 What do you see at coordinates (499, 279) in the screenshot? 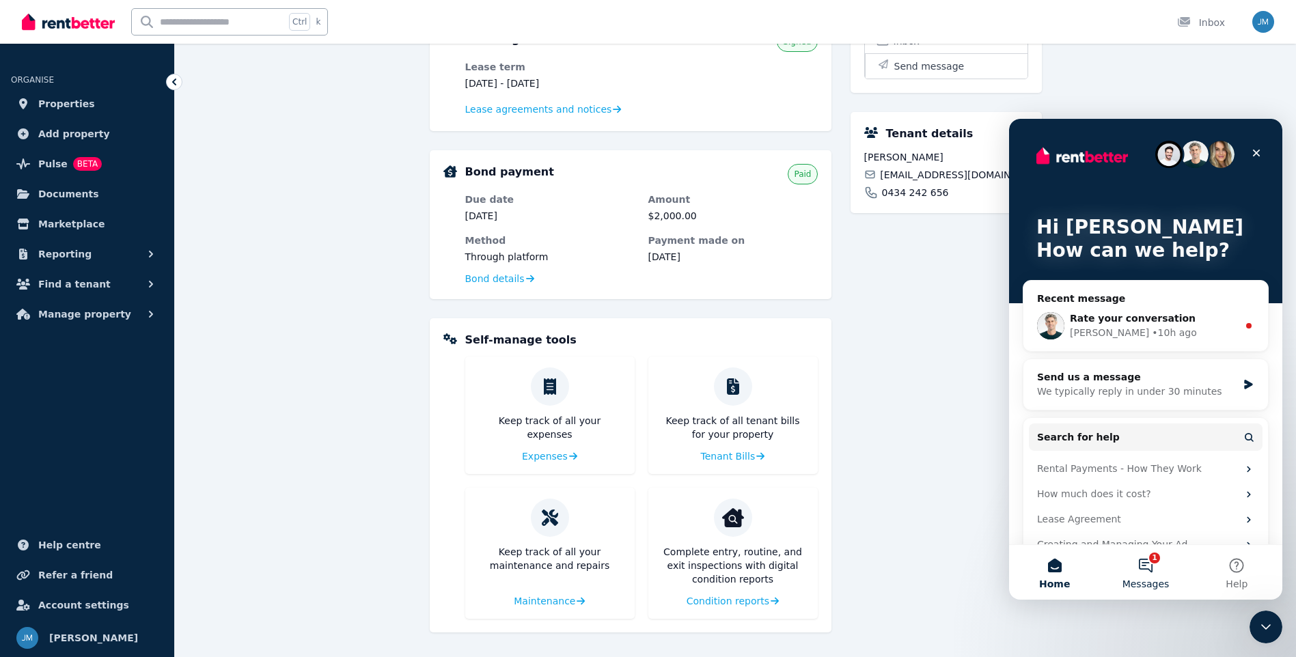
I see `a: Bond details` at bounding box center [499, 279].